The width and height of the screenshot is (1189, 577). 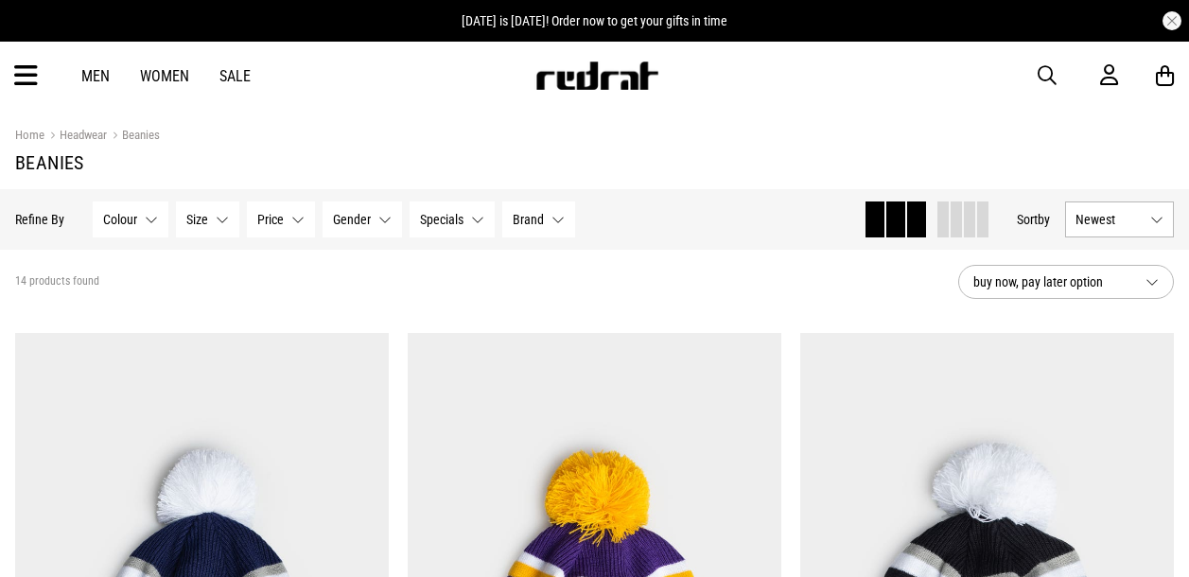 I want to click on button: Specials, so click(x=452, y=219).